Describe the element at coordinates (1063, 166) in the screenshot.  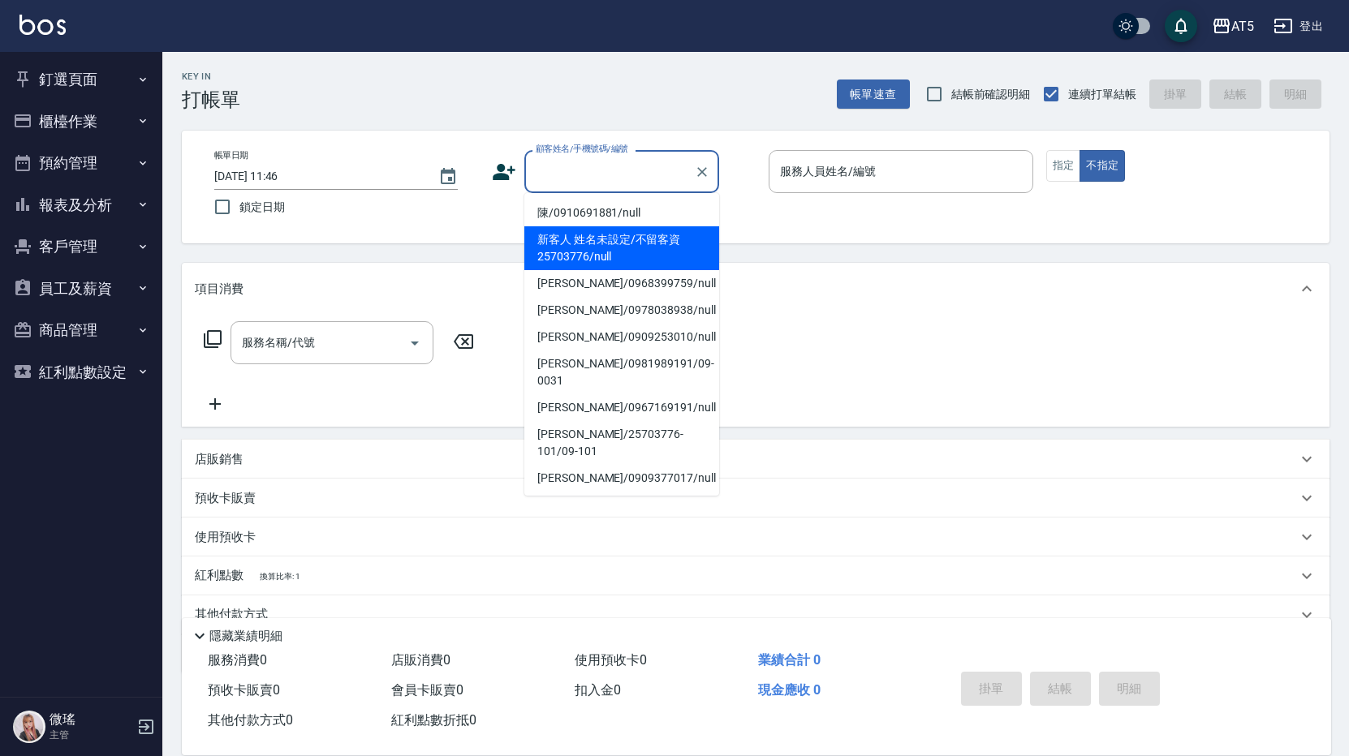
I see `button: 指定` at that location.